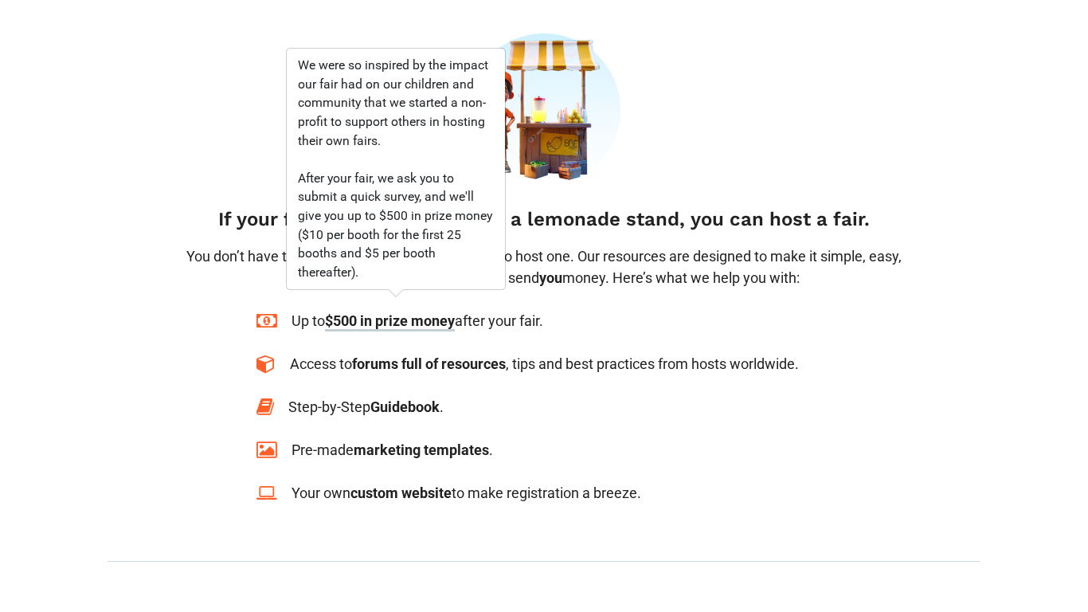 The height and width of the screenshot is (612, 1088). I want to click on span: you, so click(551, 277).